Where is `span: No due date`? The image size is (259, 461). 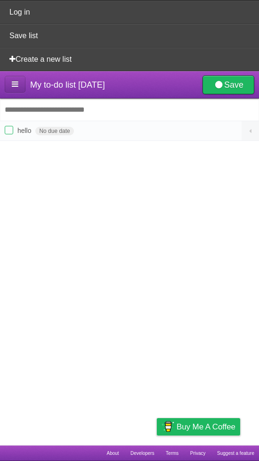 span: No due date is located at coordinates (54, 131).